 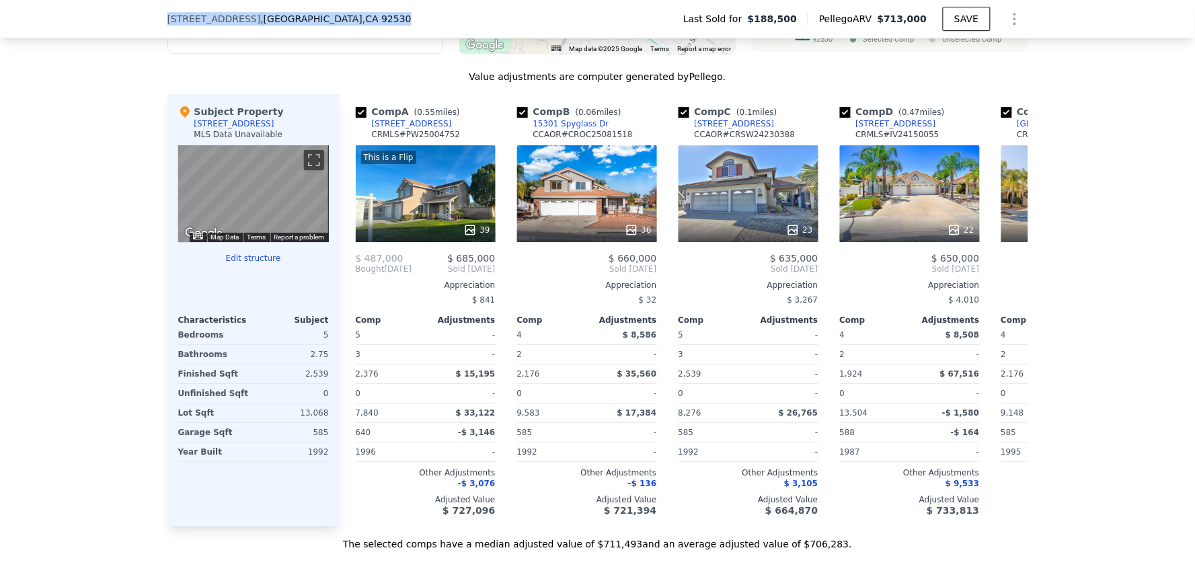 What do you see at coordinates (966, 19) in the screenshot?
I see `button: SAVE` at bounding box center [966, 19].